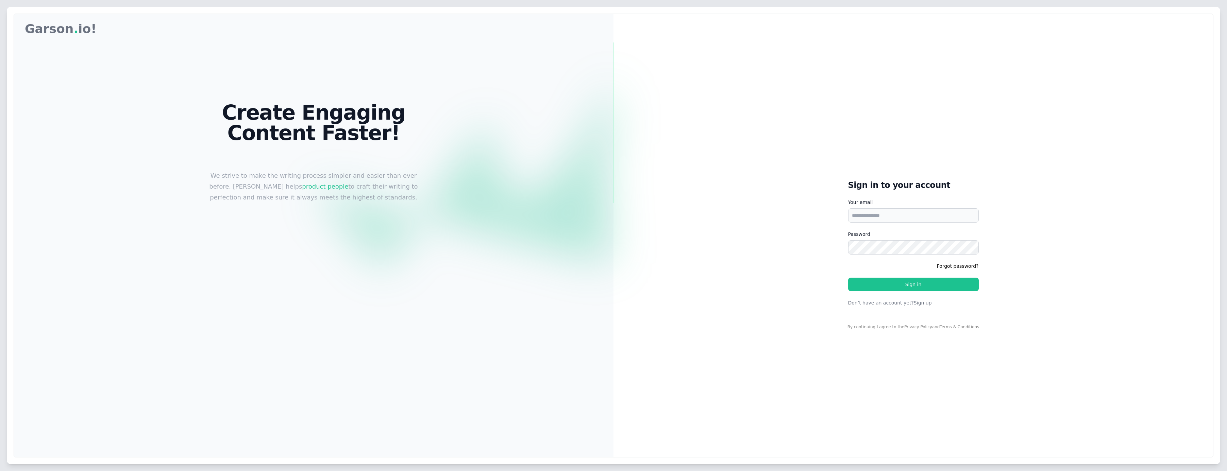 This screenshot has height=471, width=1227. What do you see at coordinates (914, 234) in the screenshot?
I see `label: Password` at bounding box center [914, 234].